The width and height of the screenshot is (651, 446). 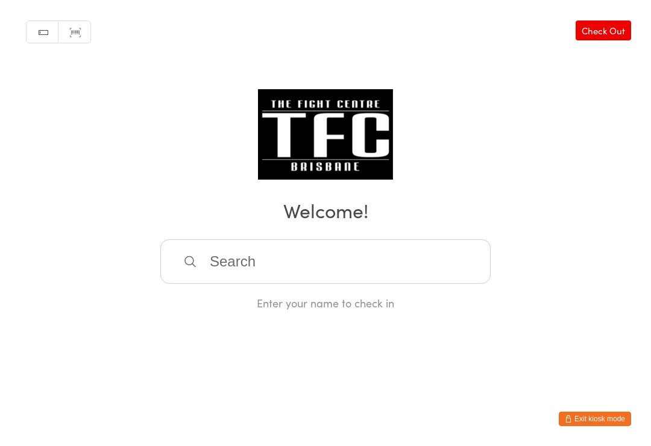 I want to click on h2: Welcome!, so click(x=325, y=210).